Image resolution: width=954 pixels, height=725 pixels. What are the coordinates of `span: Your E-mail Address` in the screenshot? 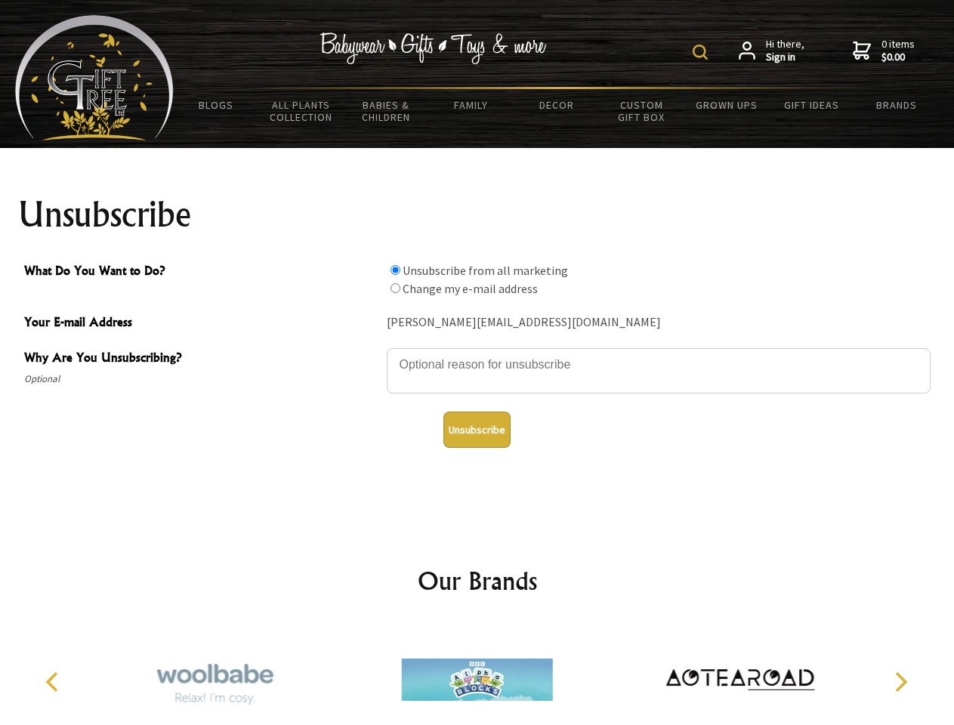 It's located at (202, 323).